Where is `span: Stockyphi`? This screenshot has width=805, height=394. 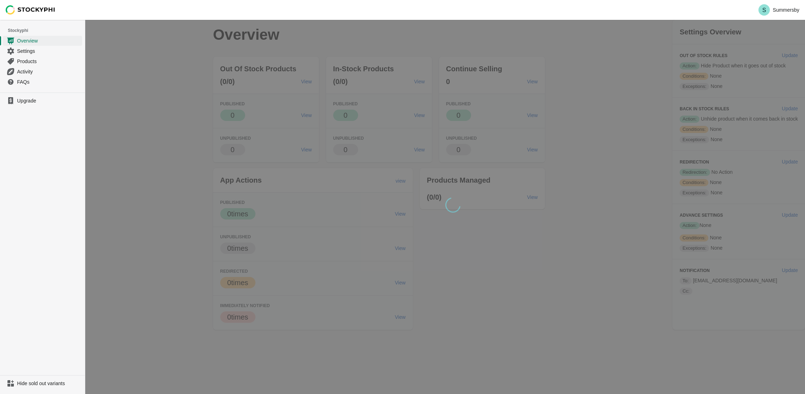 span: Stockyphi is located at coordinates (46, 31).